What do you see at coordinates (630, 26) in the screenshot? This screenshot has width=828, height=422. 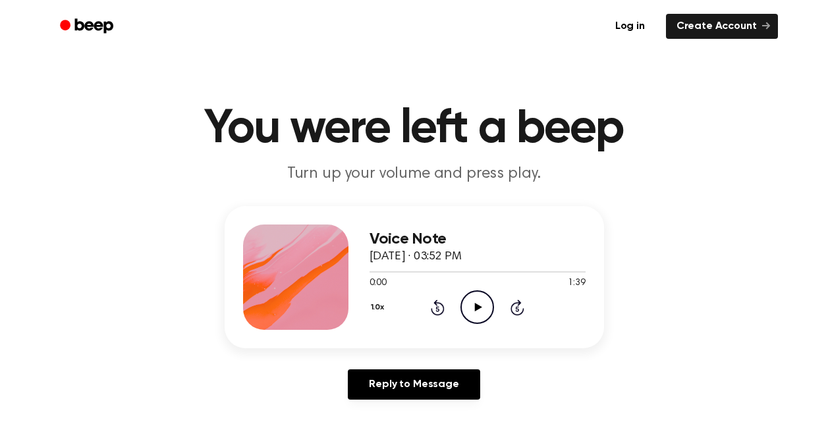 I see `a: Log in` at bounding box center [630, 26].